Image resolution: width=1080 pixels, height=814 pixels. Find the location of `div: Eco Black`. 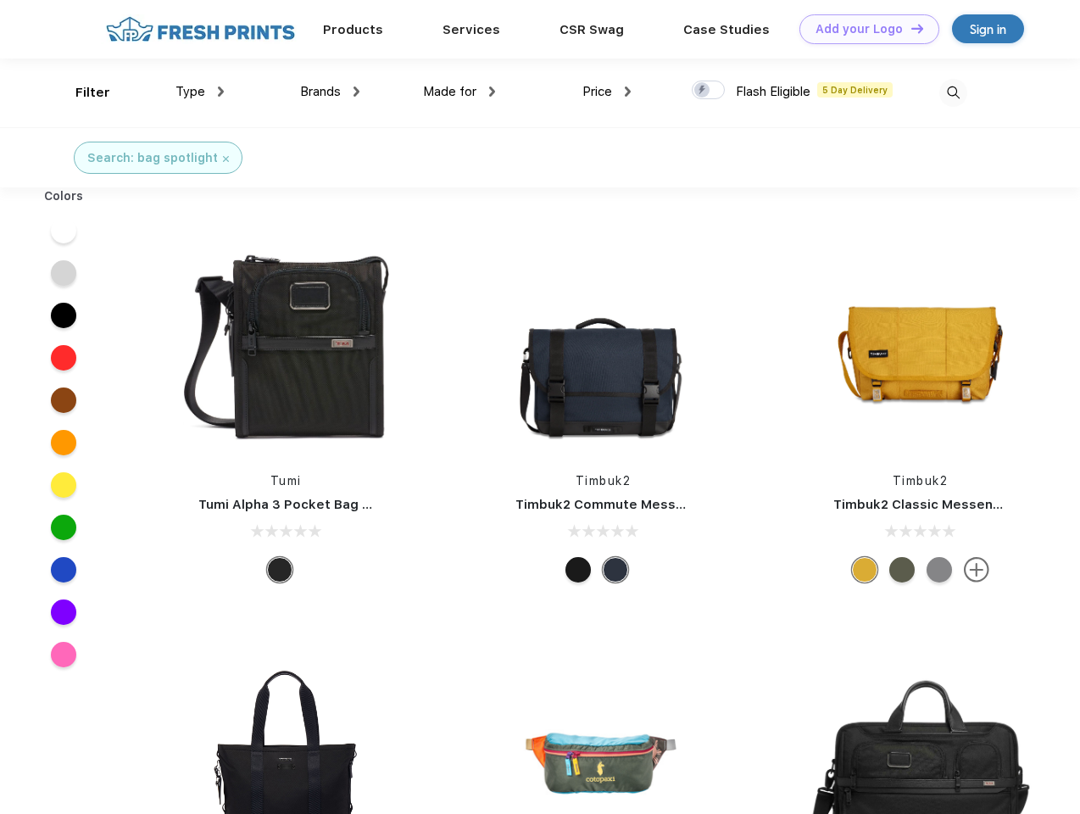

div: Eco Black is located at coordinates (578, 570).